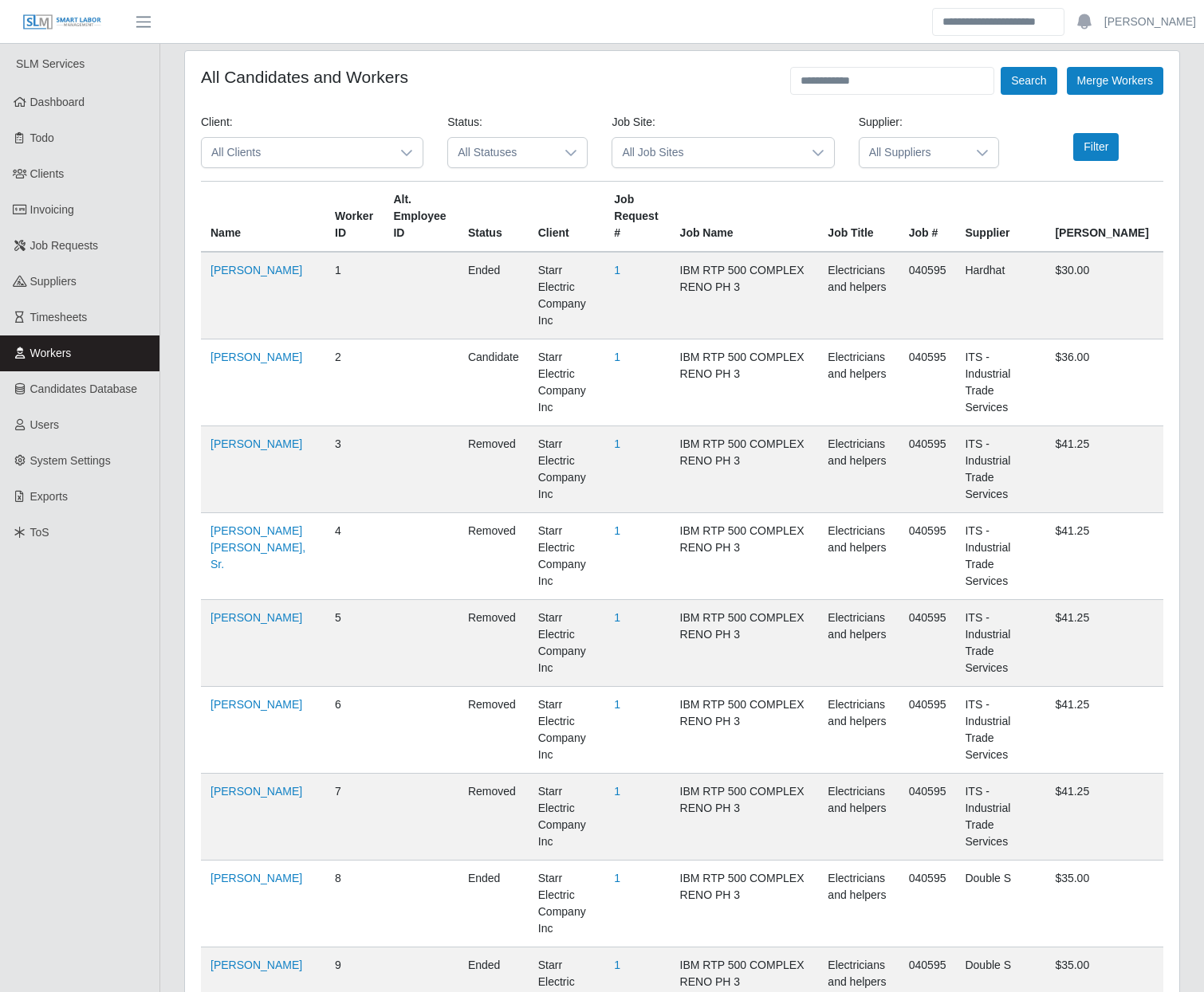 Image resolution: width=1204 pixels, height=992 pixels. Describe the element at coordinates (84, 389) in the screenshot. I see `span: Candidates Database` at that location.